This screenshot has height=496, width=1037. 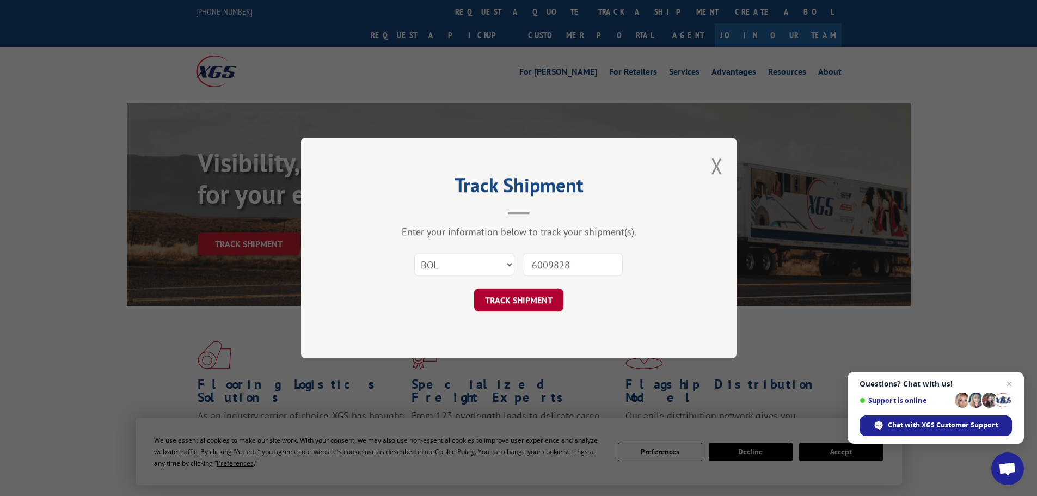 I want to click on input: Number(s), so click(x=573, y=264).